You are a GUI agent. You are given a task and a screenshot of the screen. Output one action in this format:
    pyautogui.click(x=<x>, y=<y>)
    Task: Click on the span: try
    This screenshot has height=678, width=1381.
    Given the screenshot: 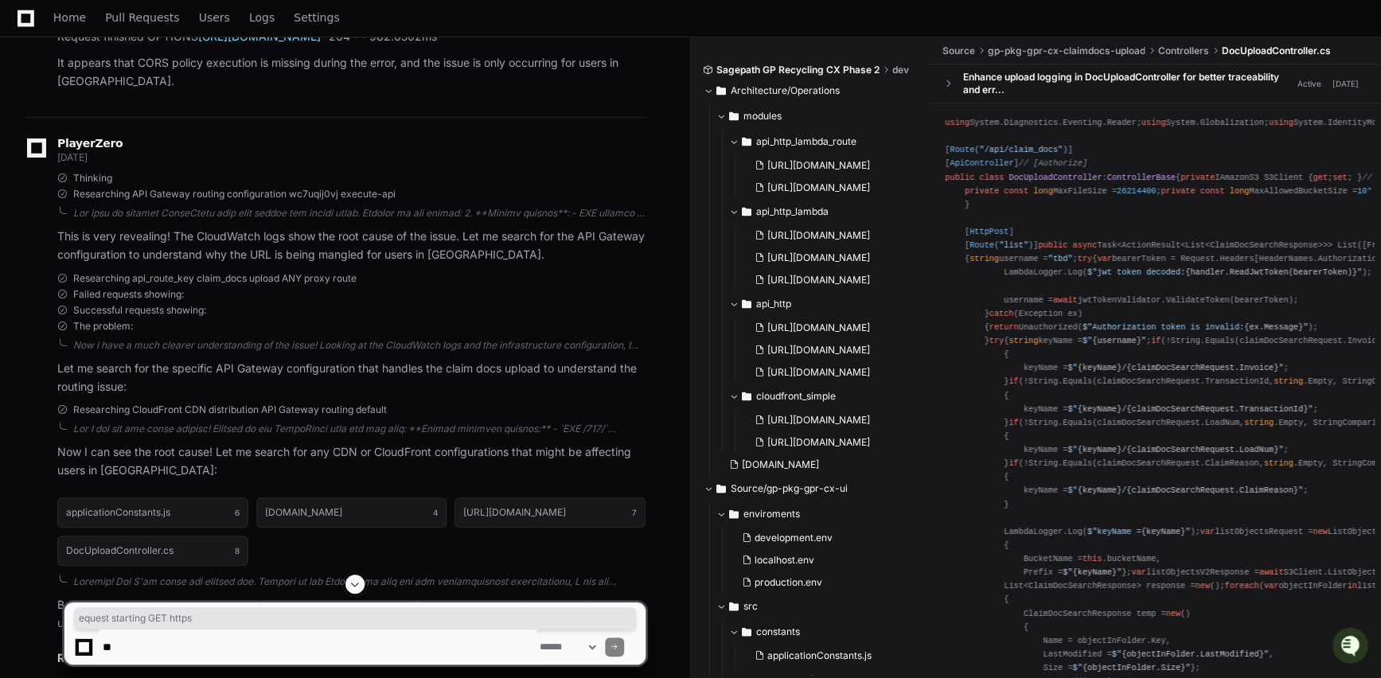 What is the action you would take?
    pyautogui.click(x=996, y=341)
    